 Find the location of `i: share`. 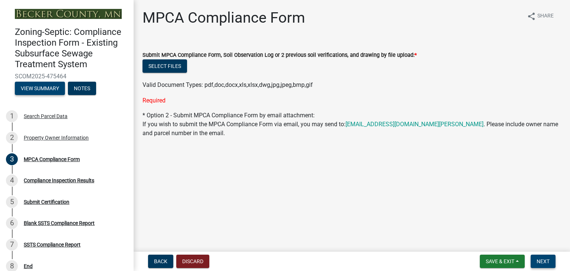

i: share is located at coordinates (532, 16).